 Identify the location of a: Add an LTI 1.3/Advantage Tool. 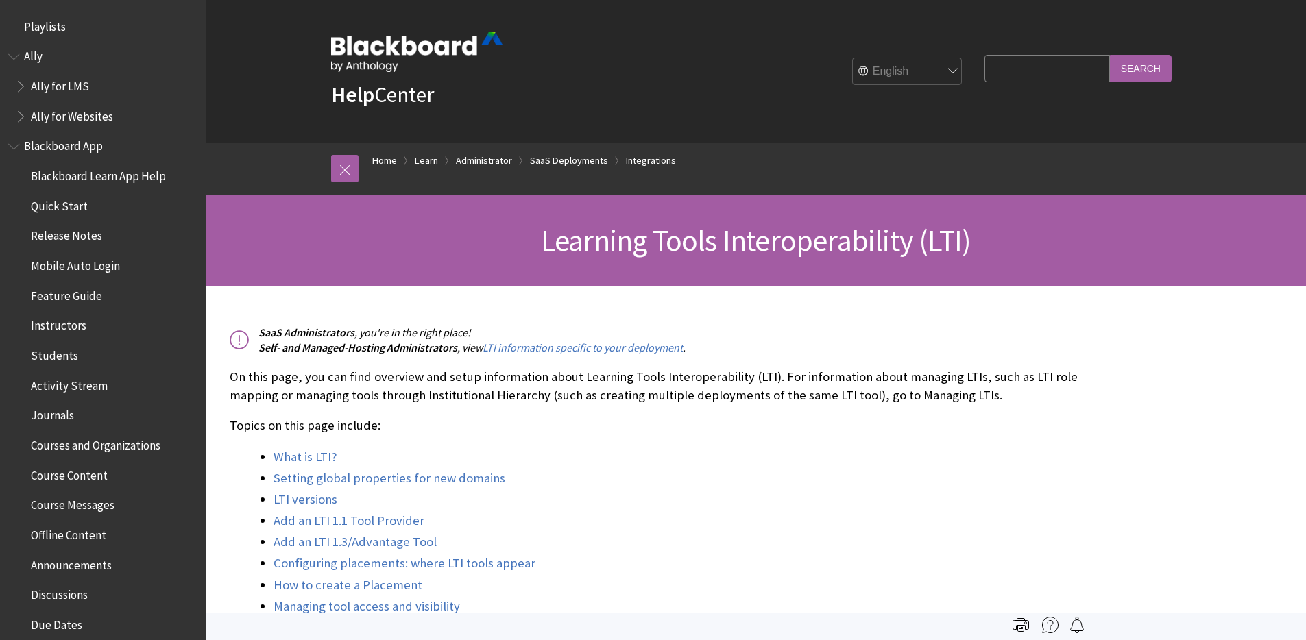
(355, 542).